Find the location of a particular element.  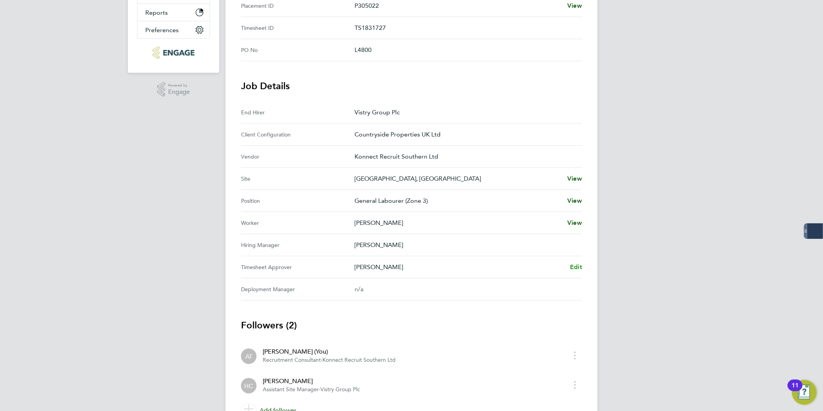

a: Edit is located at coordinates (576, 267).